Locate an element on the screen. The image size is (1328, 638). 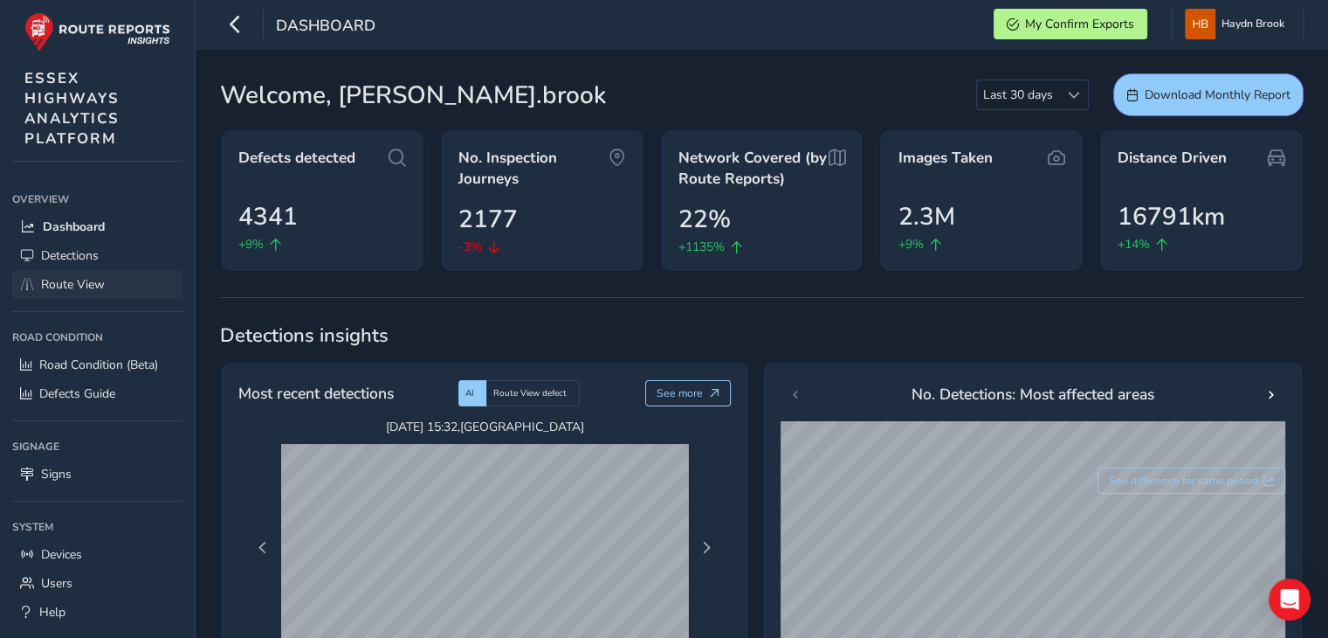
span: +14% is located at coordinates (1134, 244).